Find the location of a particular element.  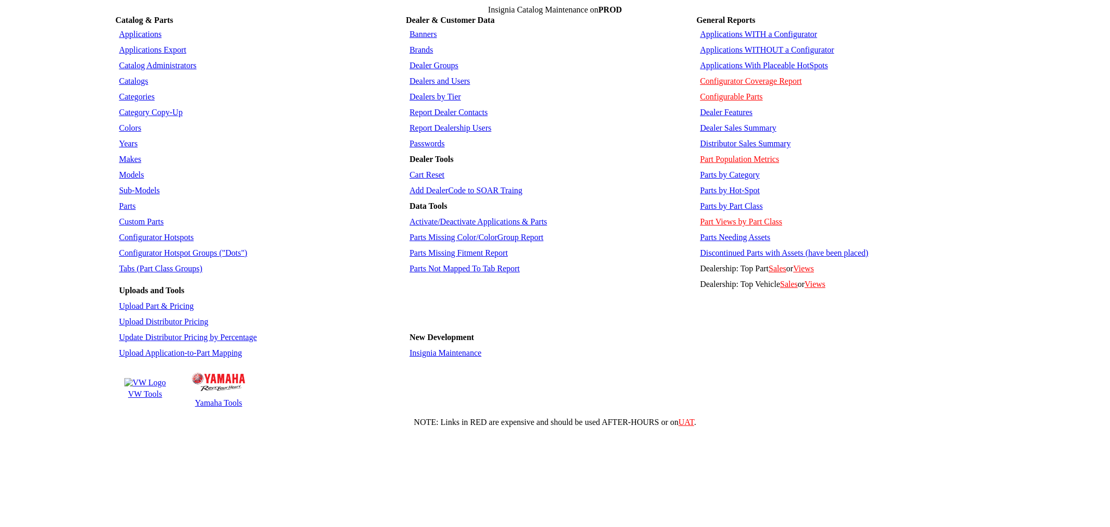

div: NOTE: Links in RED are expensive and should be used AFTER-HOURS or on . is located at coordinates (555, 422).